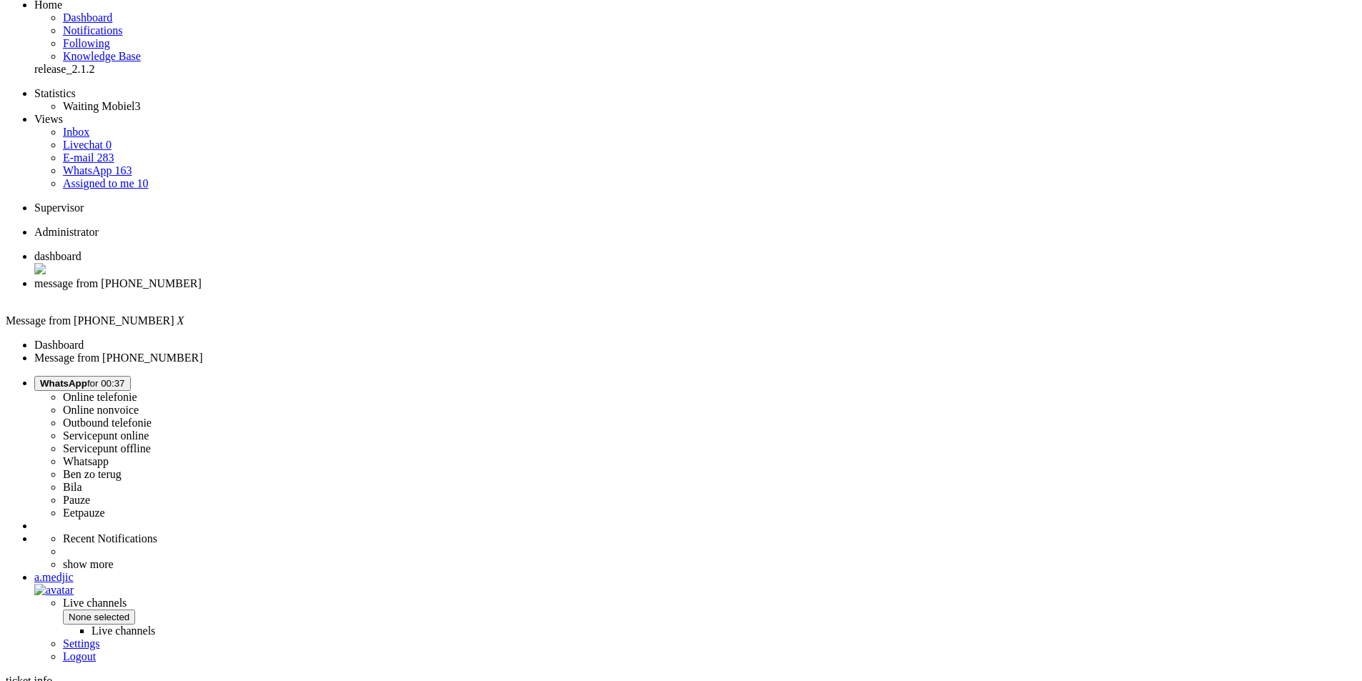 The height and width of the screenshot is (681, 1362). What do you see at coordinates (695, 119) in the screenshot?
I see `li: Views` at bounding box center [695, 119].